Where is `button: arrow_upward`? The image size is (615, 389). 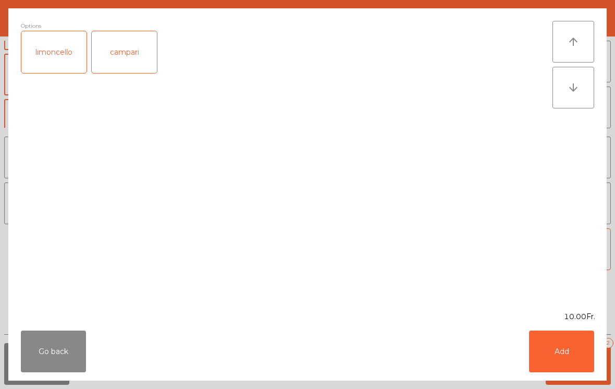 button: arrow_upward is located at coordinates (574, 42).